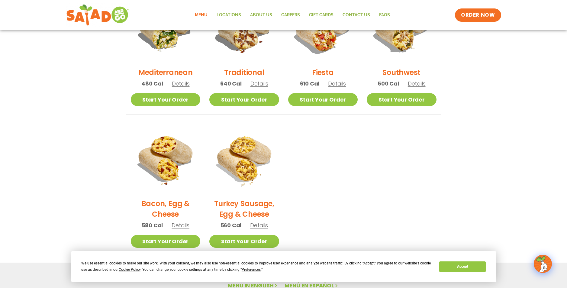 This screenshot has height=288, width=567. Describe the element at coordinates (166, 159) in the screenshot. I see `img: Product photo for Bacon, Egg & Cheese` at that location.